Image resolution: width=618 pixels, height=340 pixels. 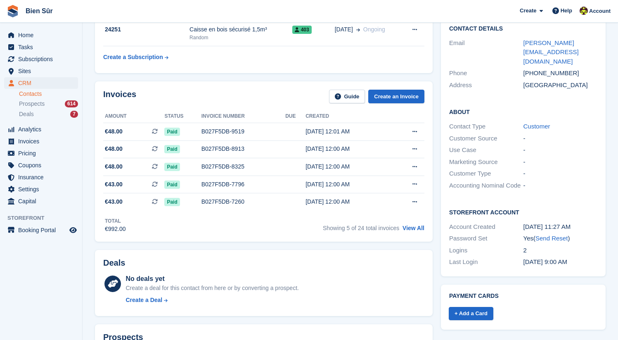 What do you see at coordinates (144, 300) in the screenshot?
I see `div: Create a Deal` at bounding box center [144, 300].